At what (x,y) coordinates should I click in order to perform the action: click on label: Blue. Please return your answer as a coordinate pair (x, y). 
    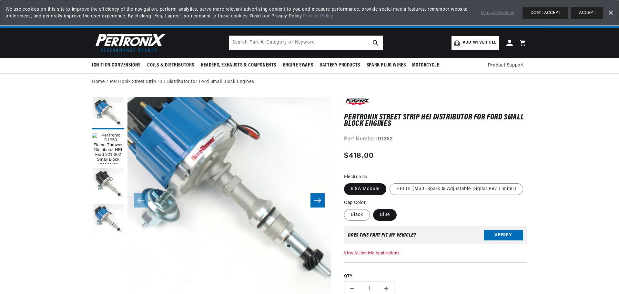
    Looking at the image, I should click on (385, 215).